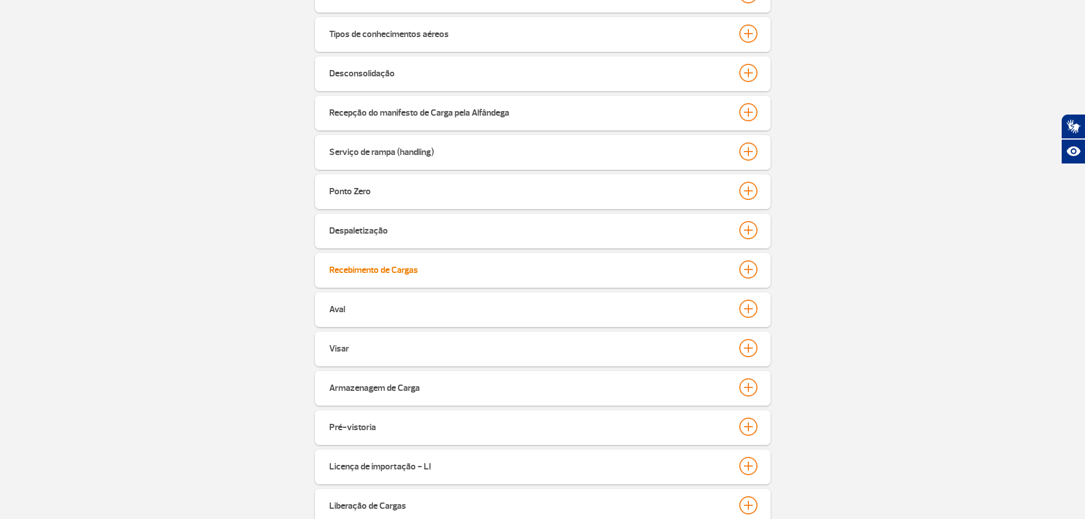 This screenshot has width=1085, height=519. What do you see at coordinates (543, 112) in the screenshot?
I see `button: Recepção do manifesto de Carga pela Alfândega` at bounding box center [543, 112].